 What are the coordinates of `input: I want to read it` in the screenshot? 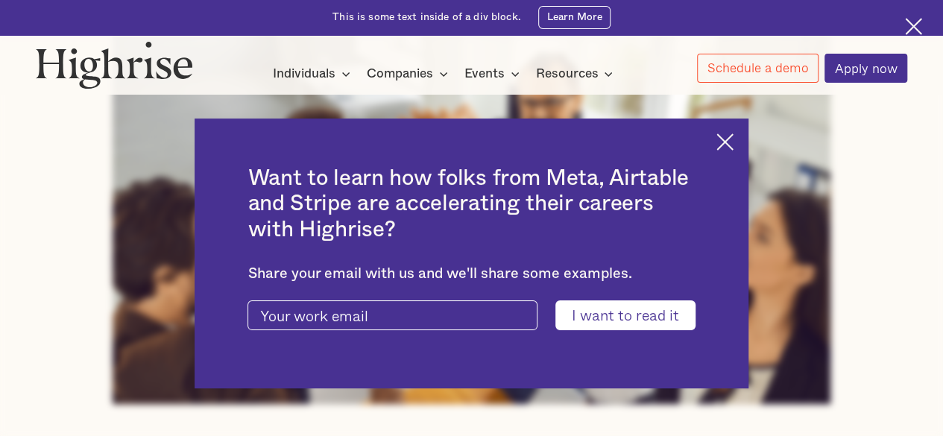 It's located at (625, 315).